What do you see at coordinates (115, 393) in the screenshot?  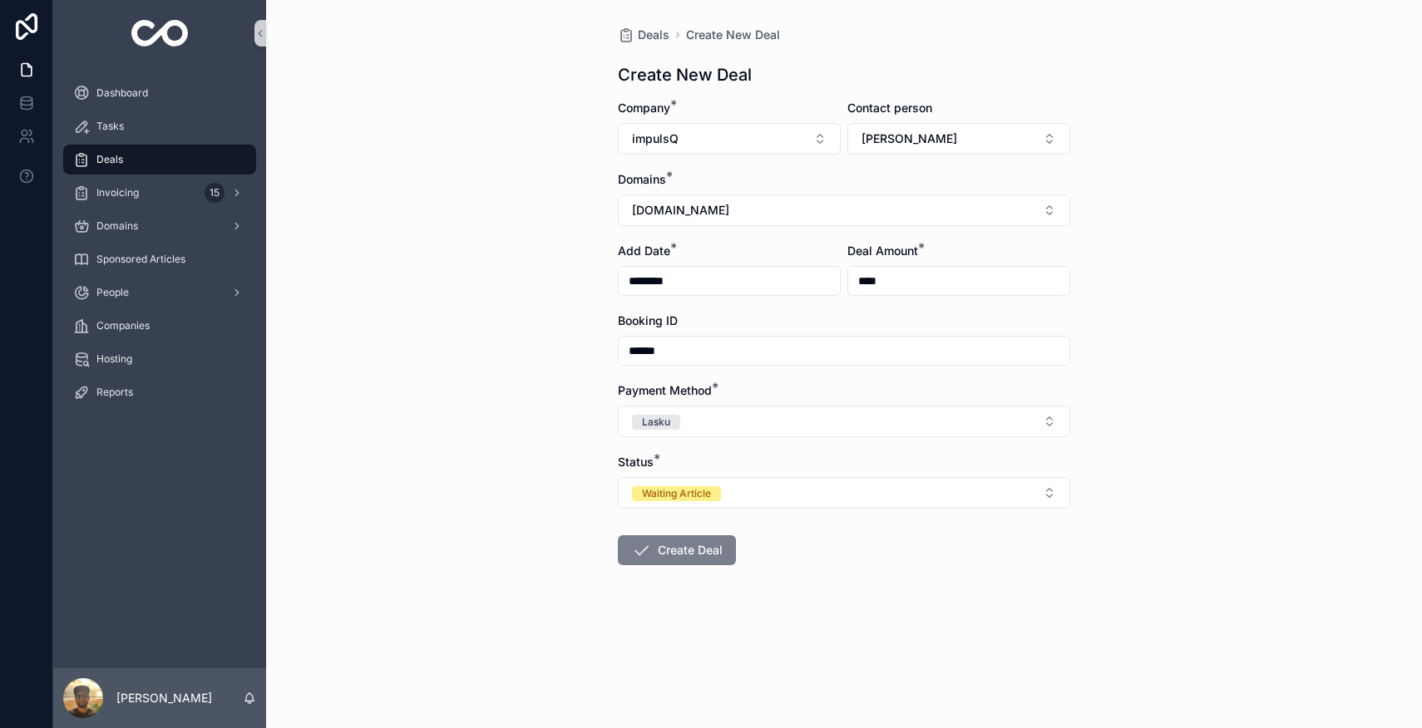 I see `span: Reports` at bounding box center [115, 393].